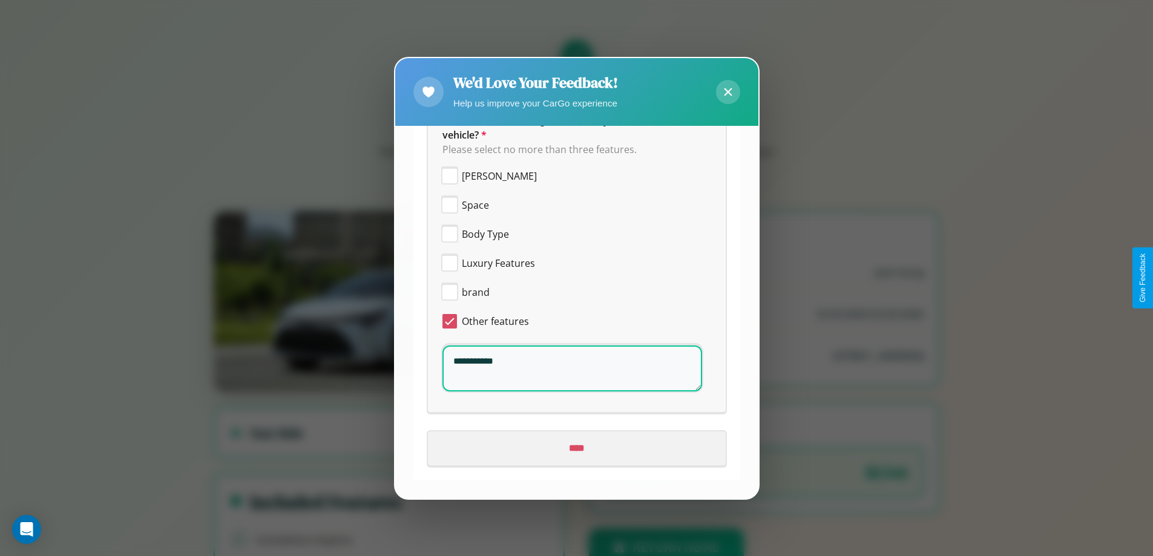 This screenshot has width=1153, height=556. I want to click on p: Help us improve your CarGo experience, so click(536, 103).